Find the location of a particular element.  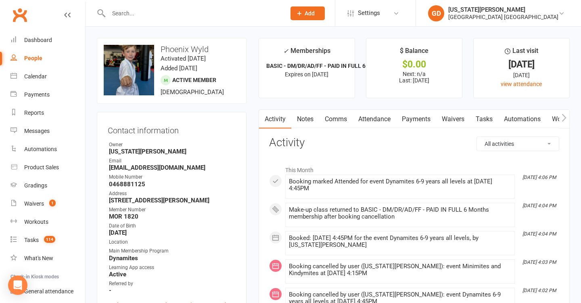

a: Waivers is located at coordinates (453, 119).